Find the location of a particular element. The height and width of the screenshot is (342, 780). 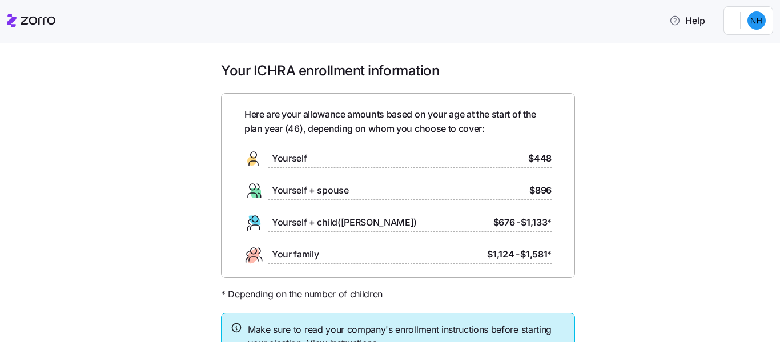

span: $448 is located at coordinates (539, 158).